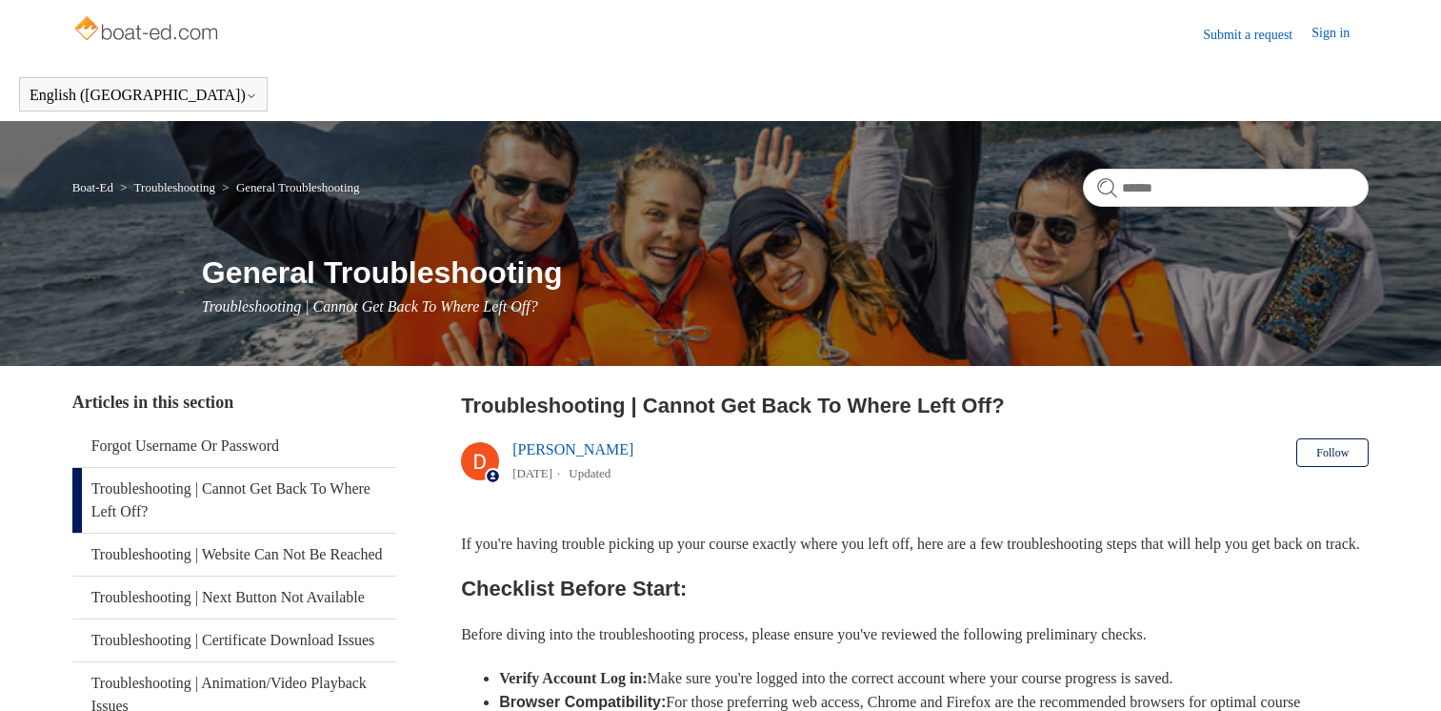  What do you see at coordinates (92, 187) in the screenshot?
I see `a: Boat-Ed` at bounding box center [92, 187].